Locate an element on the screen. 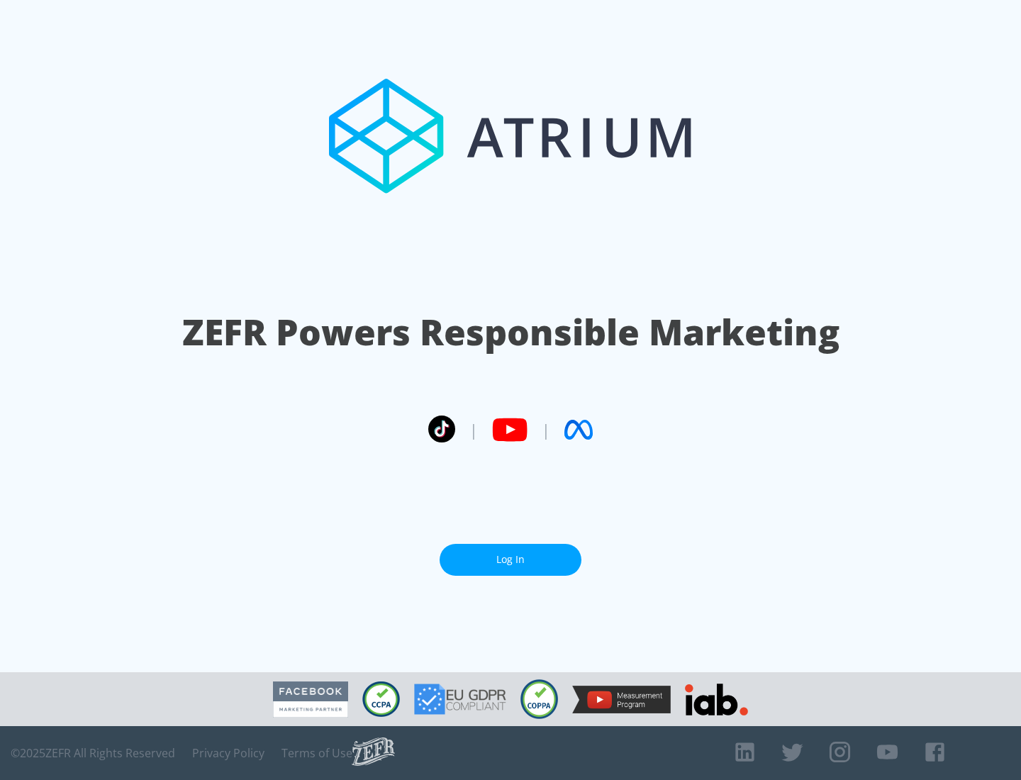  img: CCPA Compliant is located at coordinates (381, 699).